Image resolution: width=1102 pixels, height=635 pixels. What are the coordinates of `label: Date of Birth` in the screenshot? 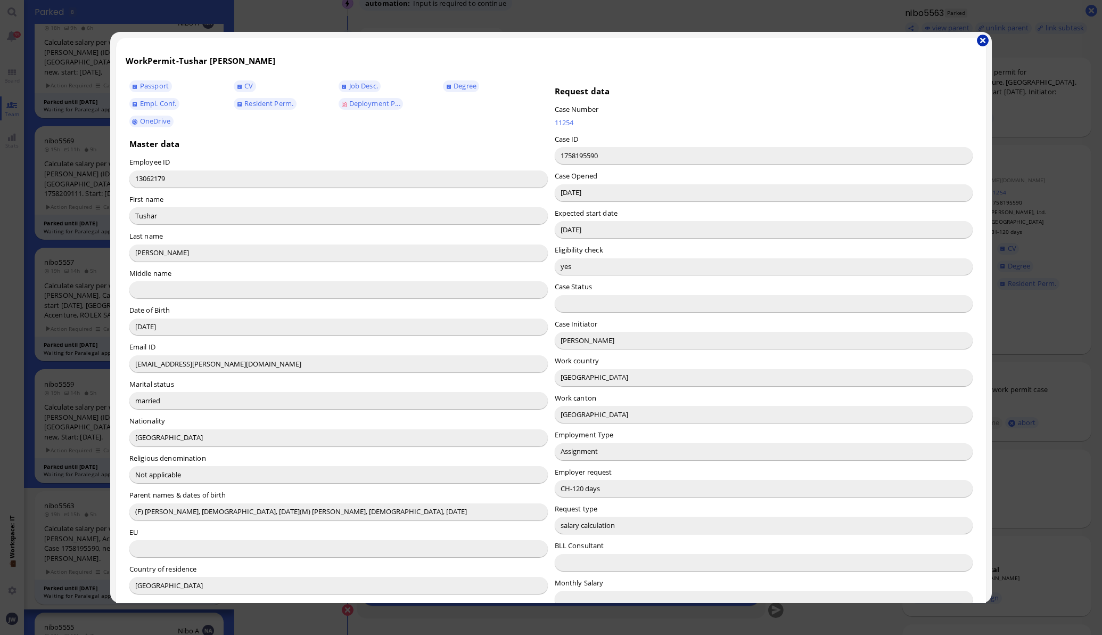 It's located at (150, 310).